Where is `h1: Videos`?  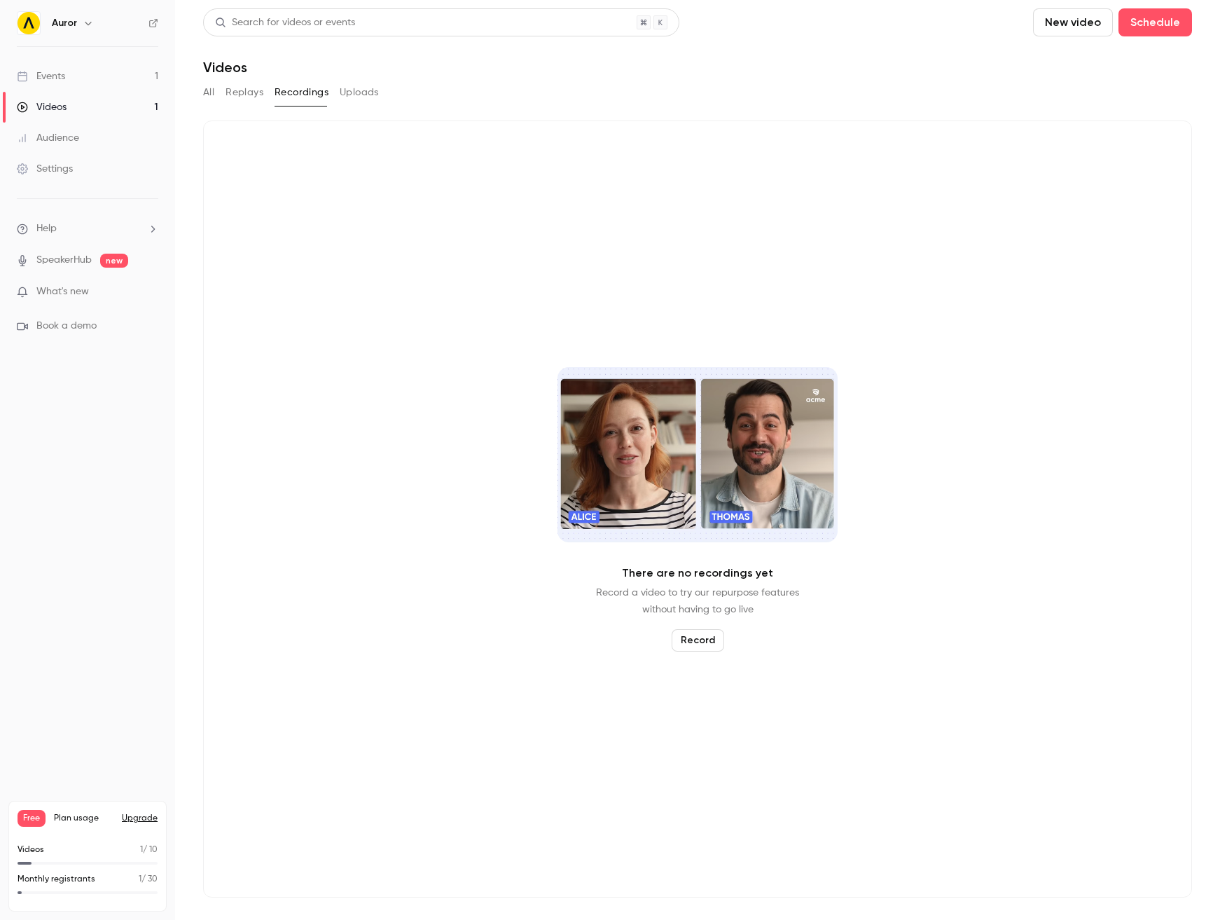 h1: Videos is located at coordinates (225, 67).